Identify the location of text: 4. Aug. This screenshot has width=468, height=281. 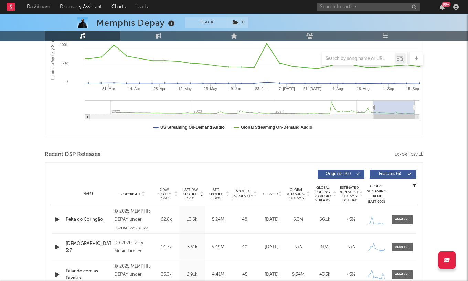
(338, 89).